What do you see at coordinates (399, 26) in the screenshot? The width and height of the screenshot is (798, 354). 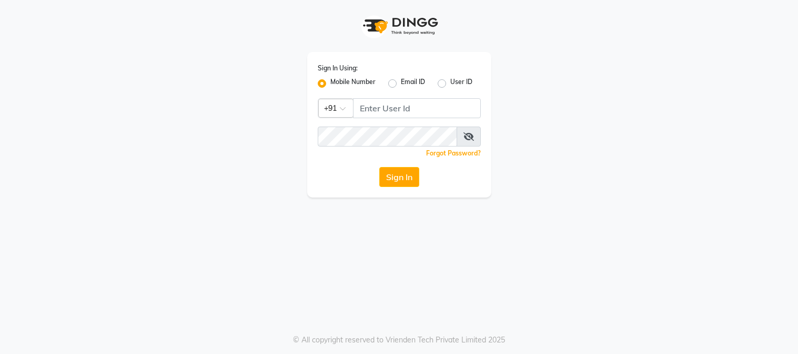 I see `img: logo1.svg` at bounding box center [399, 26].